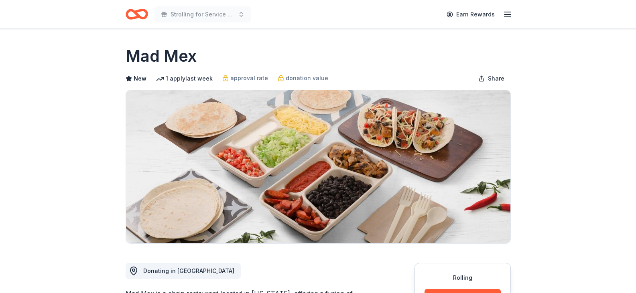  I want to click on span: donation value, so click(307, 78).